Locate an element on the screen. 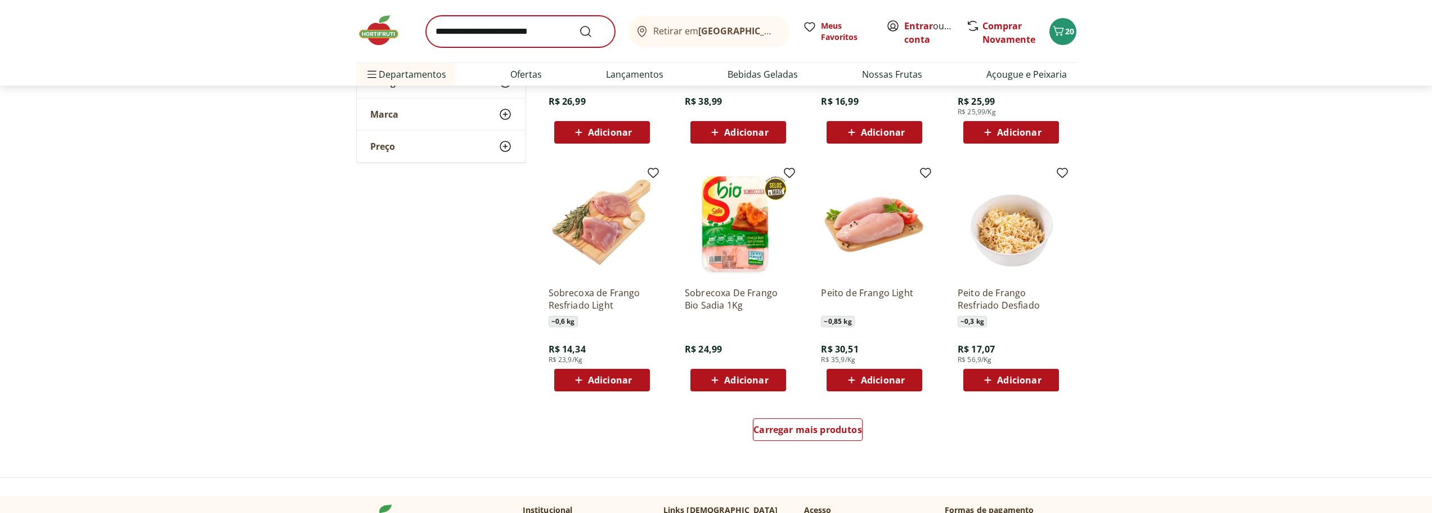 The width and height of the screenshot is (1432, 513). span: R$ 25,99/Kg is located at coordinates (977, 112).